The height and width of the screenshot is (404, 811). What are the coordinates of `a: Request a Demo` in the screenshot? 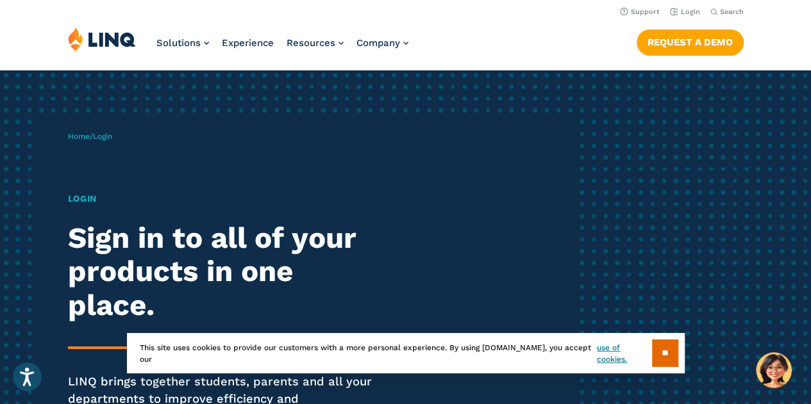 It's located at (689, 42).